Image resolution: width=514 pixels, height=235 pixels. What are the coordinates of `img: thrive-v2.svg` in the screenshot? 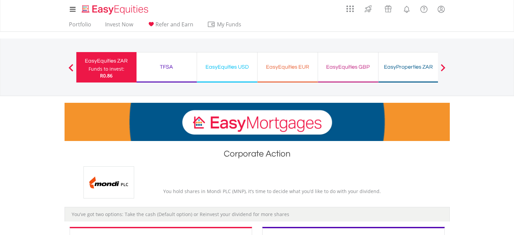 It's located at (368, 9).